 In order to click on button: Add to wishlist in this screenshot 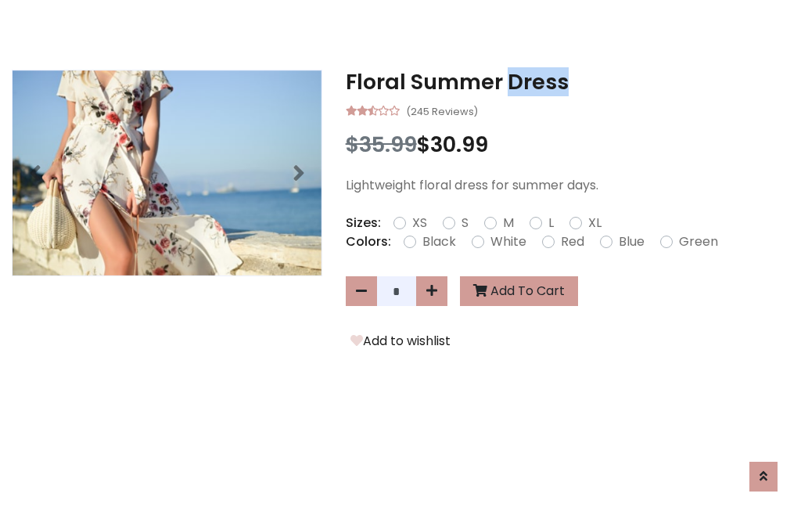, I will do `click(401, 341)`.